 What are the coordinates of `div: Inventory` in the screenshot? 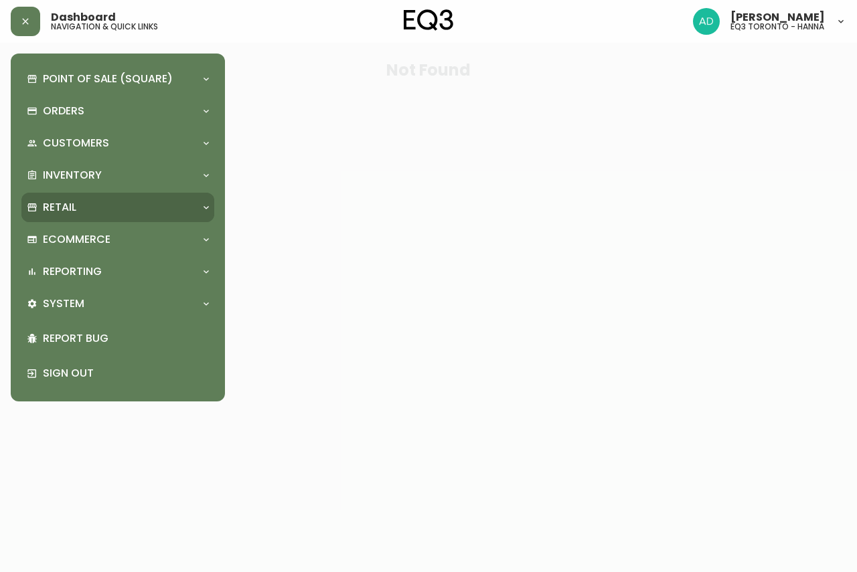 It's located at (118, 175).